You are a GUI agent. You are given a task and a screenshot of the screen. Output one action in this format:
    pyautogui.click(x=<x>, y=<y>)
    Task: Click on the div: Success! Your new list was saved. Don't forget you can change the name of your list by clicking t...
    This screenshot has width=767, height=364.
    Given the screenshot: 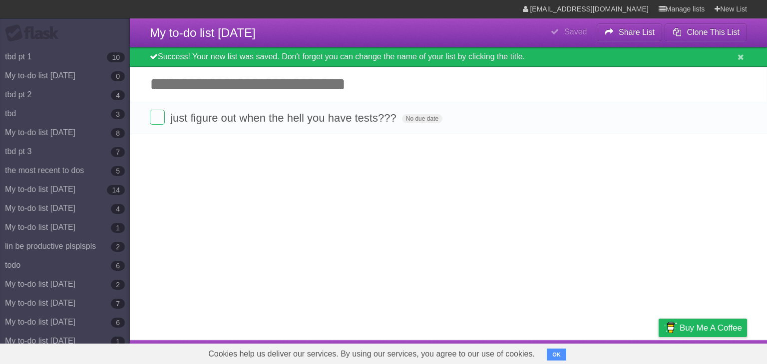 What is the action you would take?
    pyautogui.click(x=448, y=57)
    